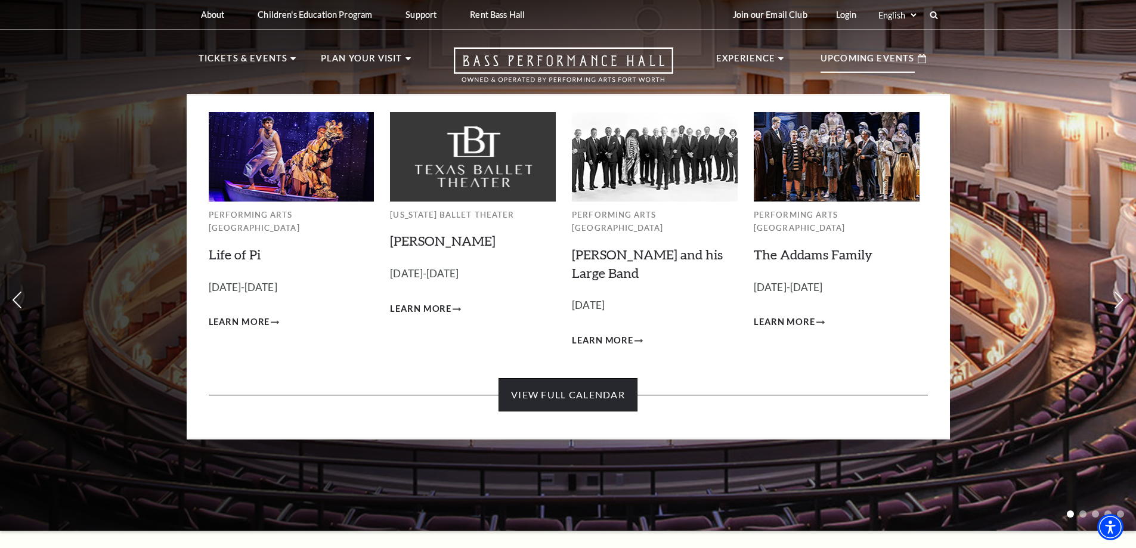 The width and height of the screenshot is (1136, 548). What do you see at coordinates (243, 62) in the screenshot?
I see `p: Tickets & Events` at bounding box center [243, 62].